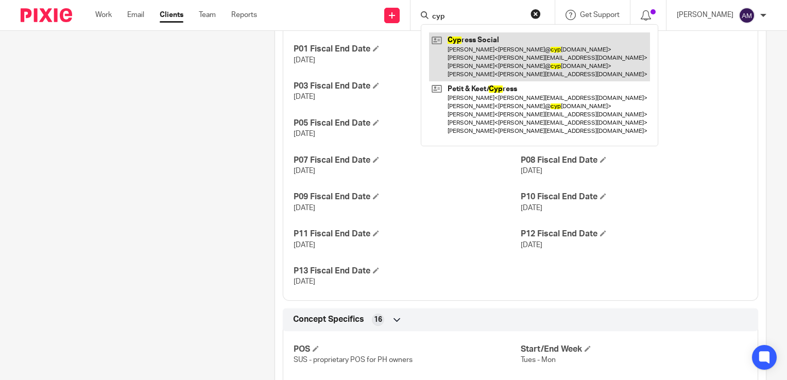  Describe the element at coordinates (329, 319) in the screenshot. I see `span: Concept Specifics` at that location.